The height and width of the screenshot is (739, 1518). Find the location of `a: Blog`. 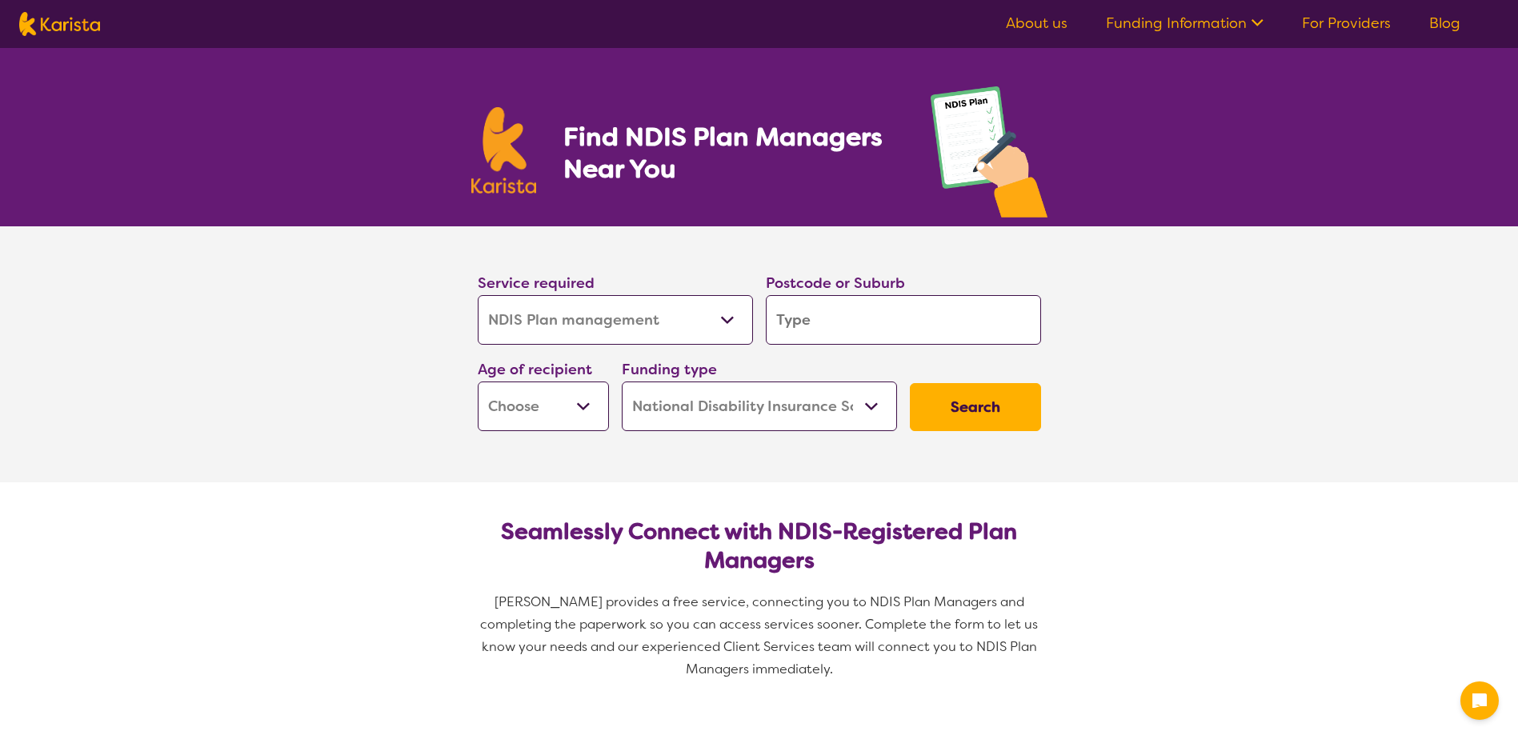

a: Blog is located at coordinates (1444, 23).